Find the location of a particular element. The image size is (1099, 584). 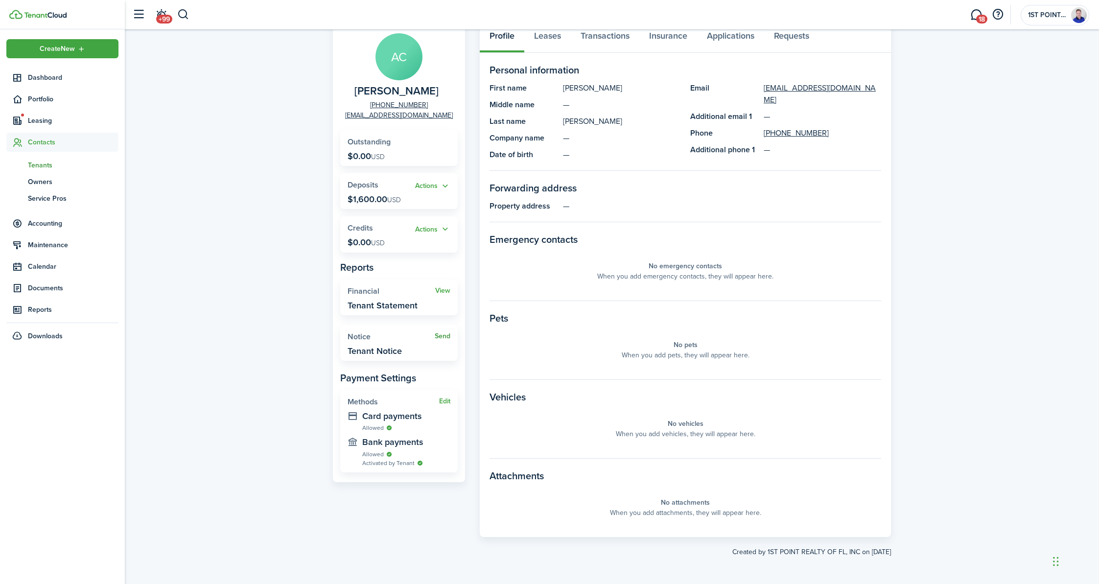

span: Activated by Tenant is located at coordinates (388, 463).